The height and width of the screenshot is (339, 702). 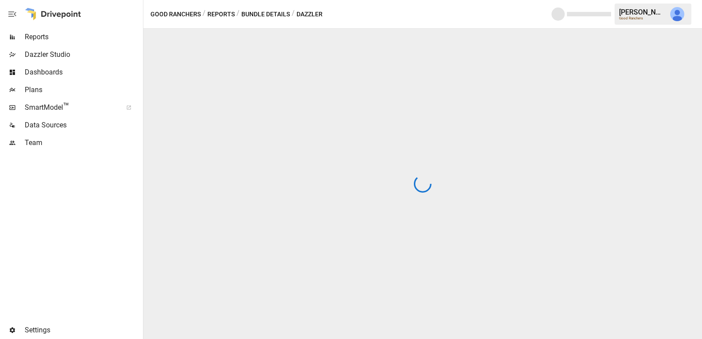 What do you see at coordinates (71, 108) in the screenshot?
I see `span: SmartModel` at bounding box center [71, 108].